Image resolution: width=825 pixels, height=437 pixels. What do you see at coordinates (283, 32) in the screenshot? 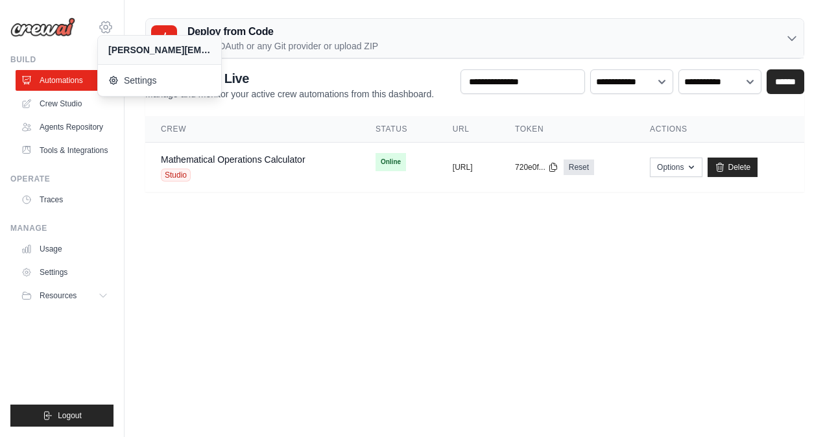
I see `h3: Deploy from Code` at bounding box center [283, 32].